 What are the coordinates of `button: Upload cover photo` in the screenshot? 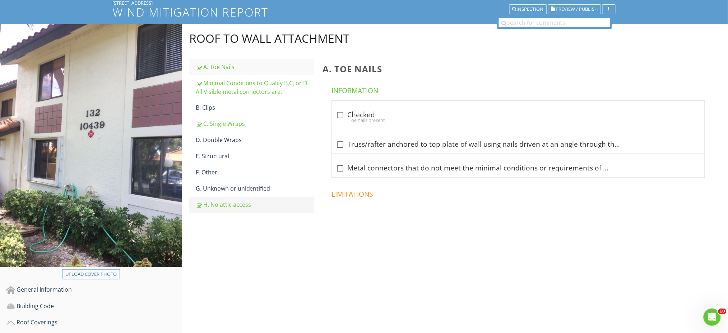 It's located at (91, 274).